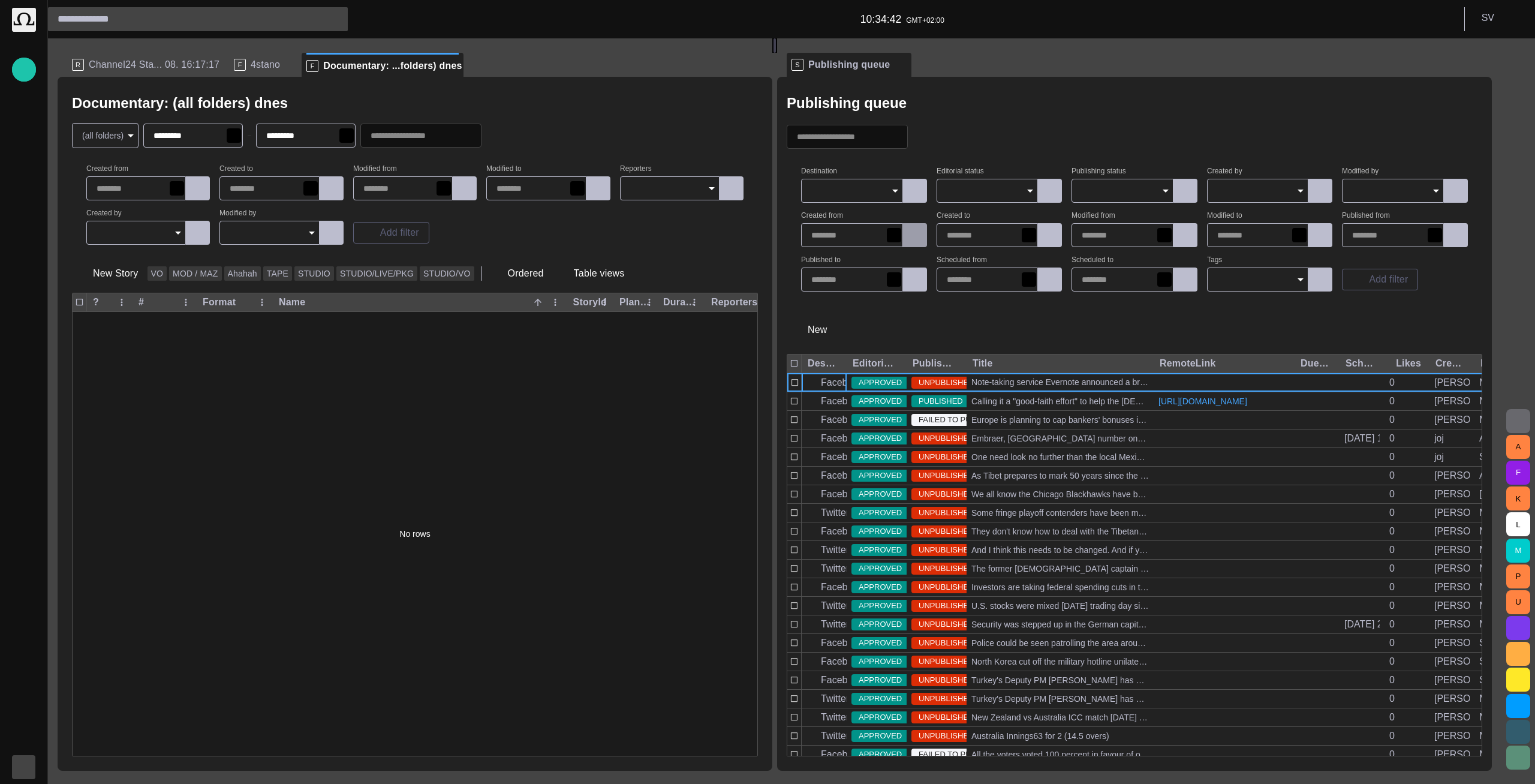  What do you see at coordinates (24, 162) in the screenshot?
I see `p: Publishing queue` at bounding box center [24, 162].